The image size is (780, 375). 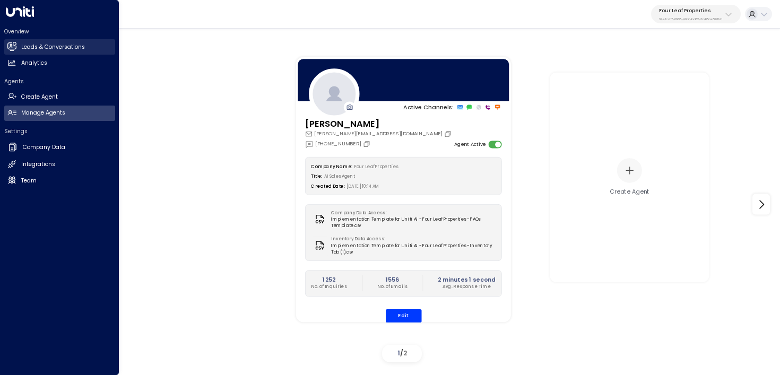 I want to click on label: Agent Active, so click(x=469, y=144).